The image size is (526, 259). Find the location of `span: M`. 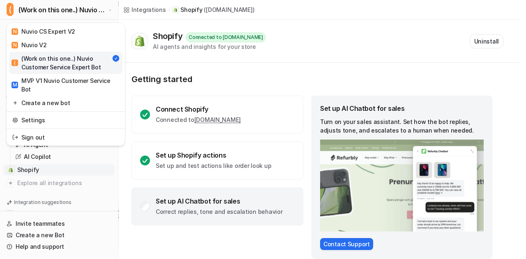

span: M is located at coordinates (15, 85).